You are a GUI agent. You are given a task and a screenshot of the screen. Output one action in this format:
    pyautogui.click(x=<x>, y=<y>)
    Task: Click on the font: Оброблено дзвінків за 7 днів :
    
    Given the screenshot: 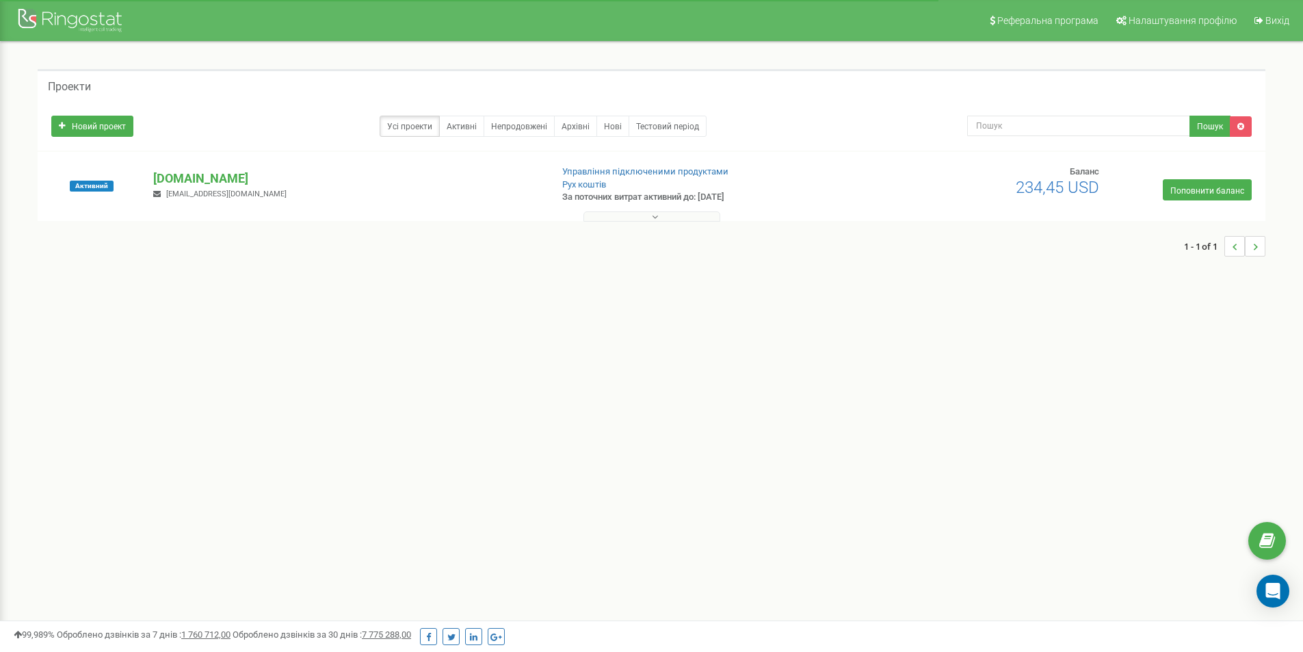 What is the action you would take?
    pyautogui.click(x=119, y=634)
    